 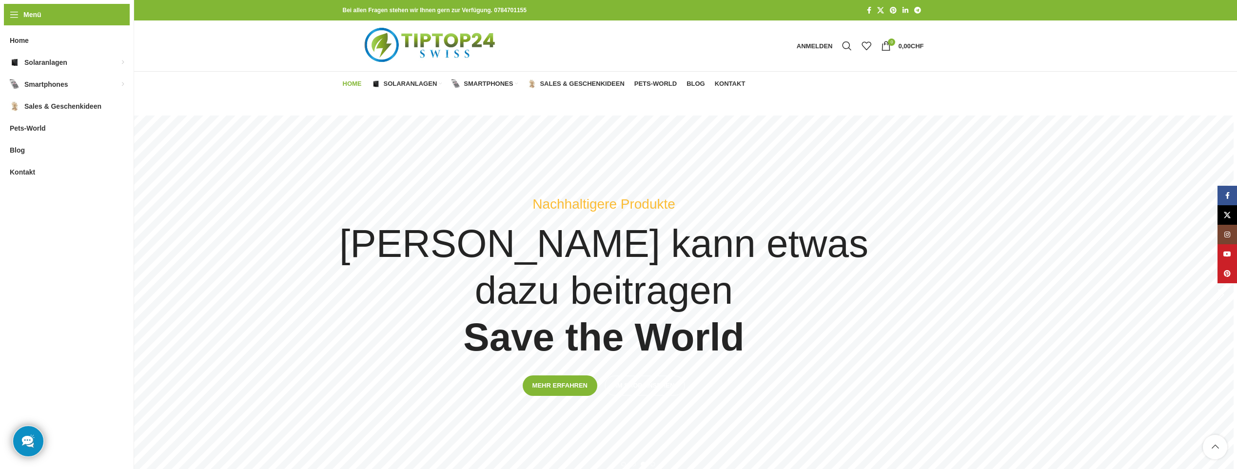 I want to click on li: Go to slide 2, so click(x=623, y=464).